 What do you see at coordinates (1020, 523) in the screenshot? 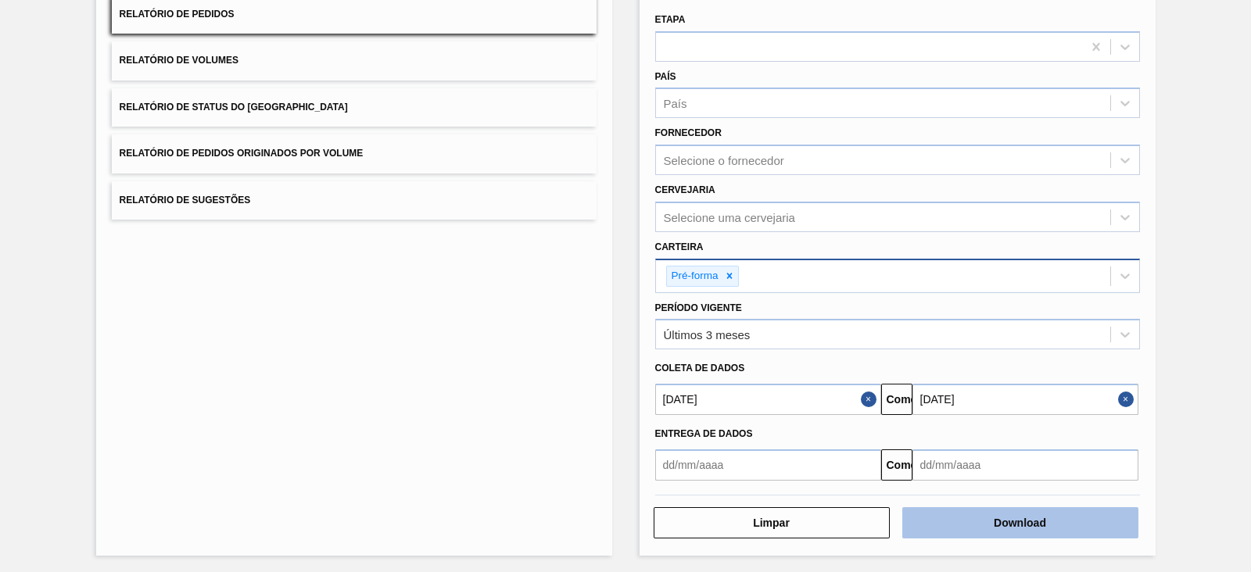
I see `font: Download` at bounding box center [1020, 523].